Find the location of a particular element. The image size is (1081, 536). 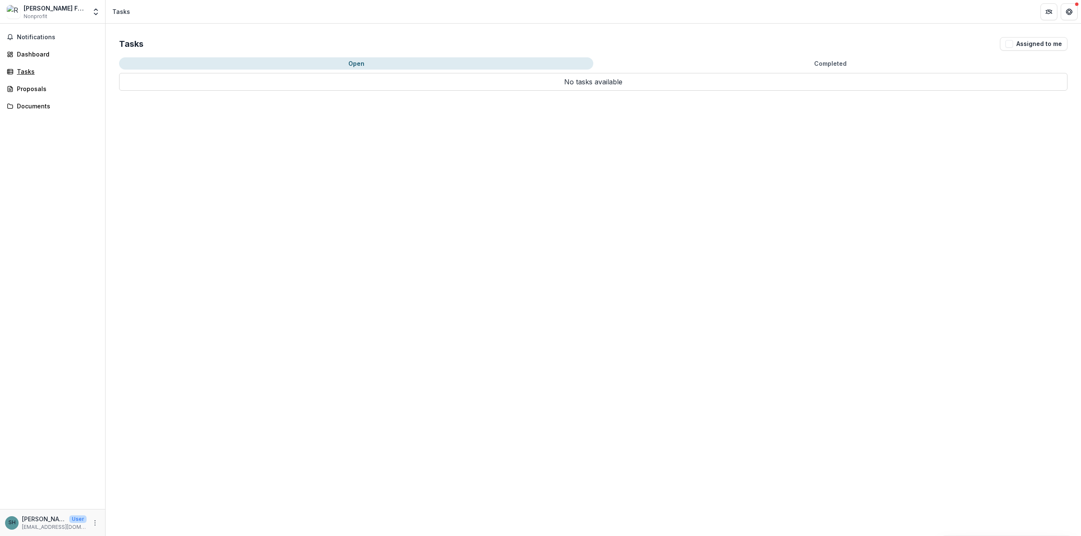

a: Tasks is located at coordinates (52, 71).